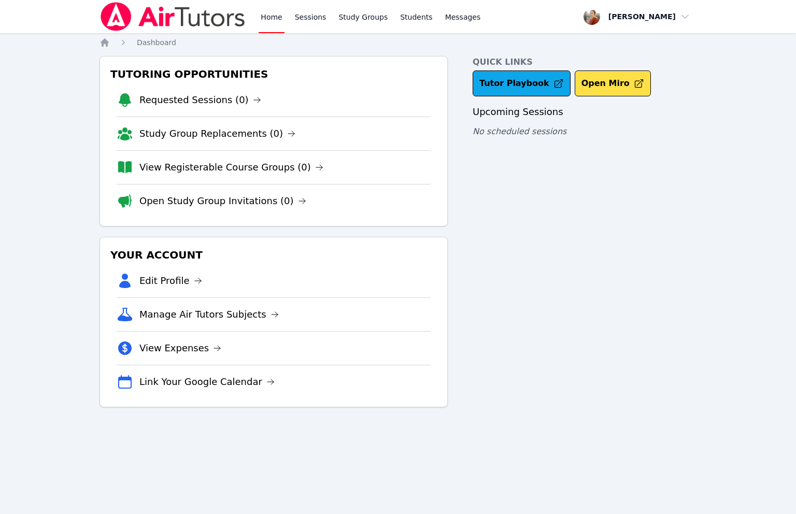 Image resolution: width=796 pixels, height=514 pixels. Describe the element at coordinates (585, 112) in the screenshot. I see `h3: Upcoming Sessions` at that location.